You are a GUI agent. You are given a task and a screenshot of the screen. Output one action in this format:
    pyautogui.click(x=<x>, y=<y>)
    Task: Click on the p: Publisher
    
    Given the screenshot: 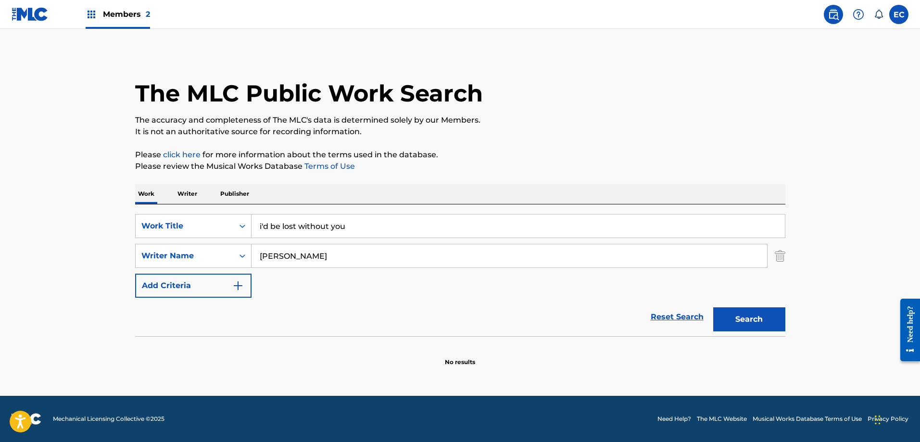 What is the action you would take?
    pyautogui.click(x=235, y=194)
    